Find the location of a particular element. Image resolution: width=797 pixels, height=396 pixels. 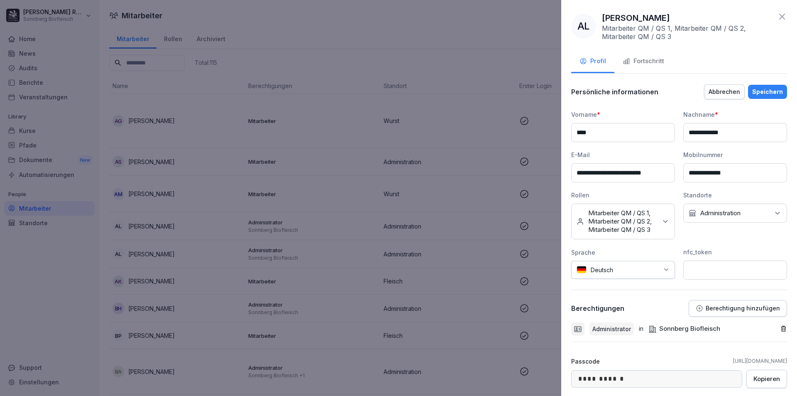

p: Administrator is located at coordinates (612, 329).